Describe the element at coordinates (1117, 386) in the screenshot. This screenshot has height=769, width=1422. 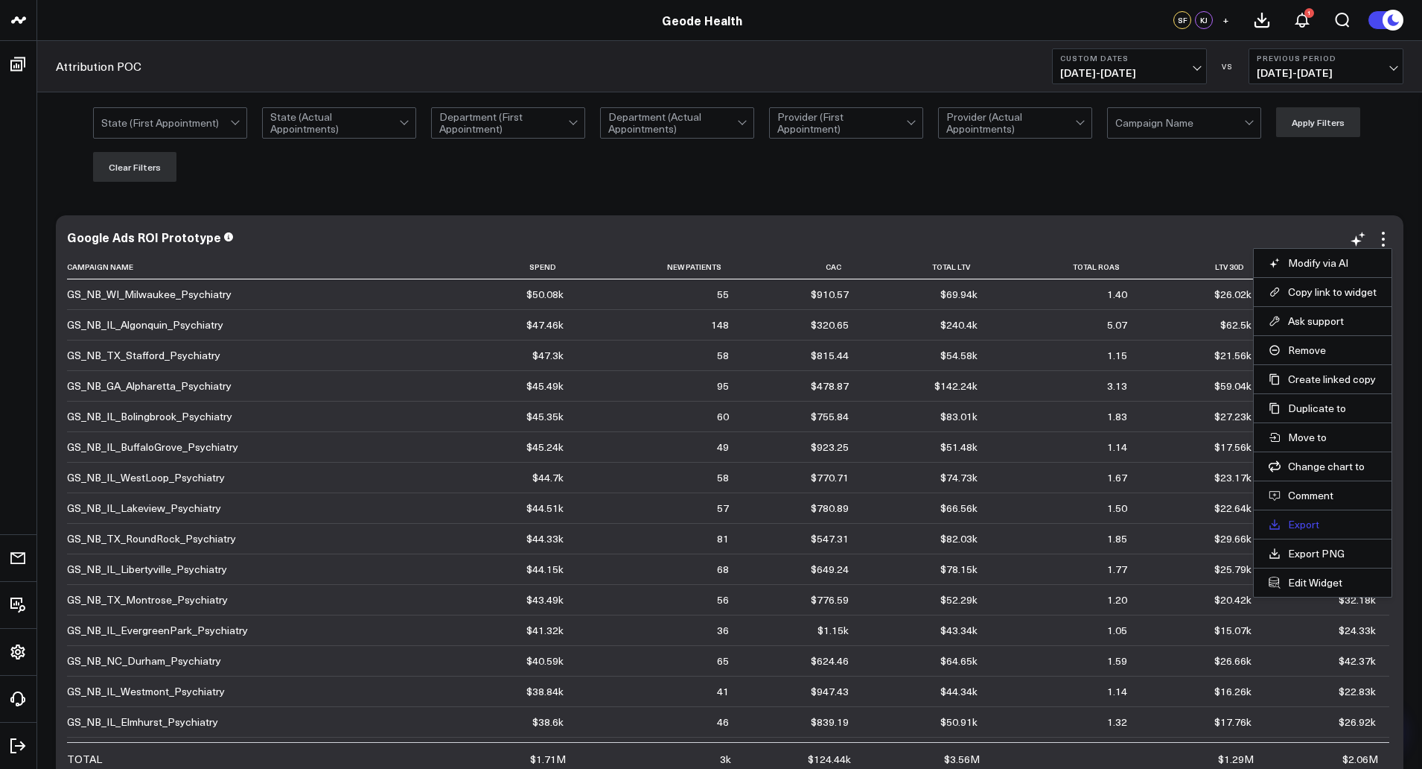
I see `div: 3.13` at that location.